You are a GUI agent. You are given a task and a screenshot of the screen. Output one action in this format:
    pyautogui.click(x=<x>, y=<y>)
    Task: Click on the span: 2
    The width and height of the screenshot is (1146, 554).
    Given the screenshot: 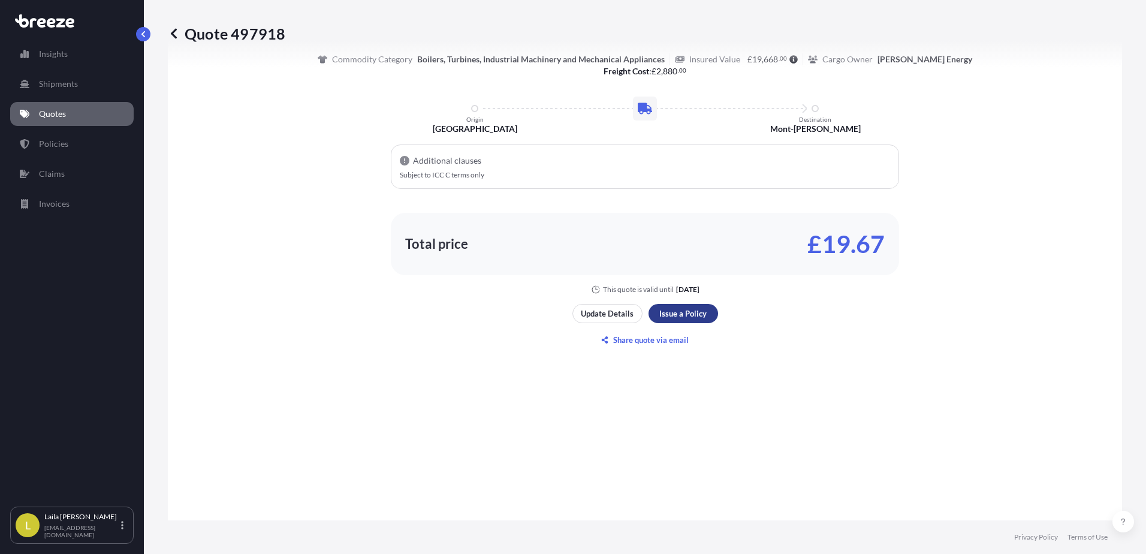 What is the action you would take?
    pyautogui.click(x=659, y=71)
    